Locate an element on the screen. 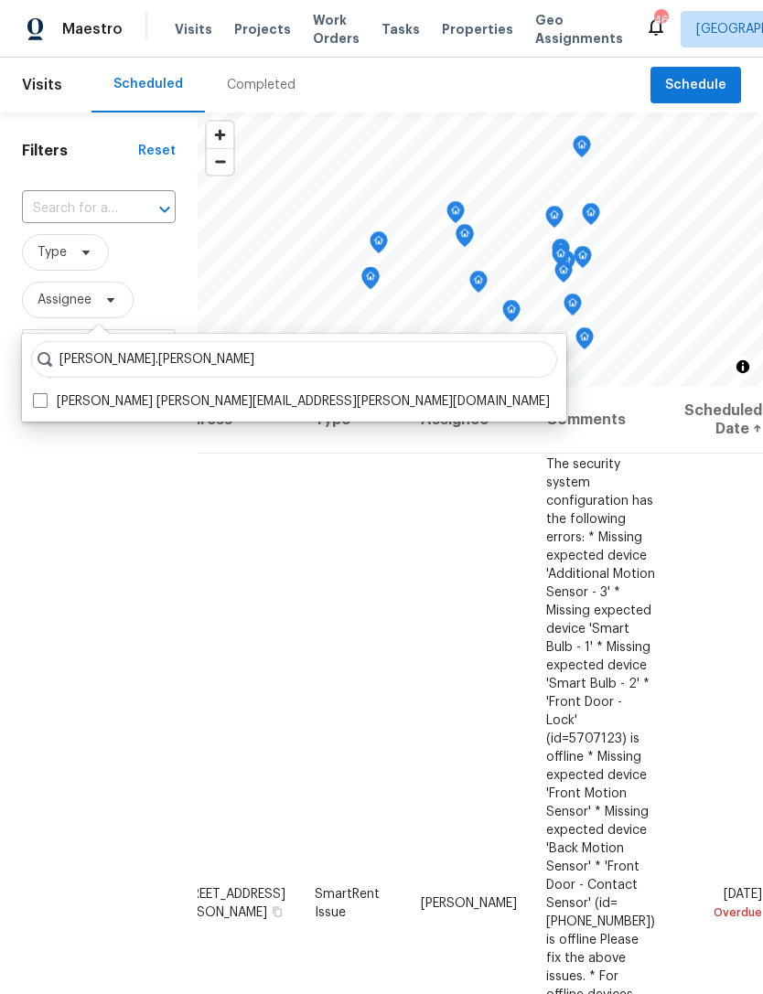 The image size is (763, 994). div: 46 is located at coordinates (660, 20).